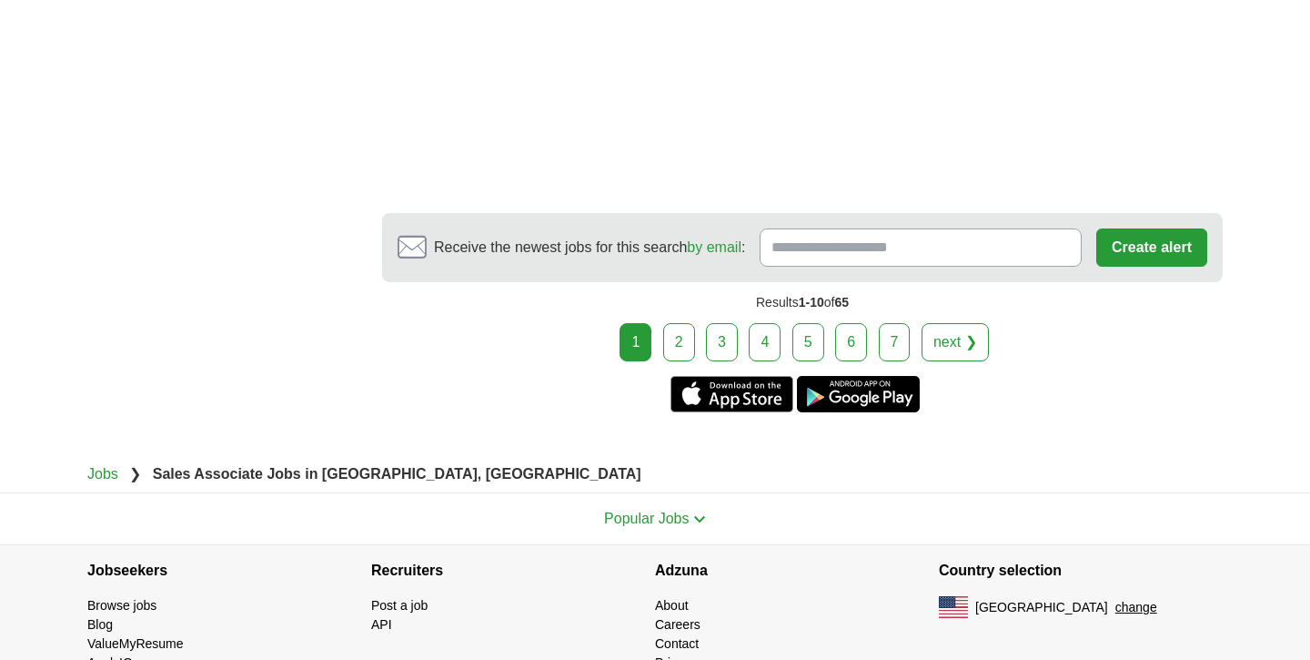 This screenshot has width=1310, height=660. What do you see at coordinates (851, 342) in the screenshot?
I see `a: 6` at bounding box center [851, 342].